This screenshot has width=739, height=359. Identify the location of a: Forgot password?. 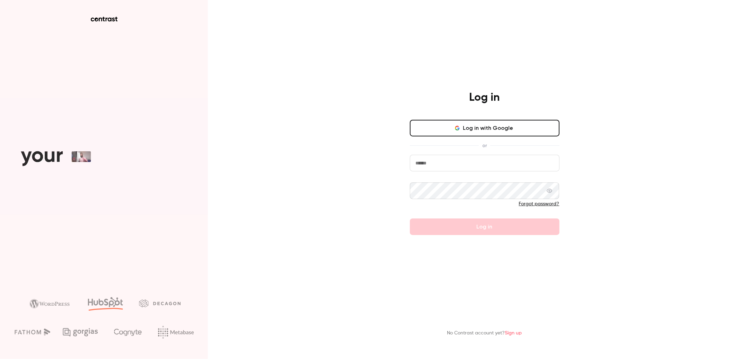
(539, 204).